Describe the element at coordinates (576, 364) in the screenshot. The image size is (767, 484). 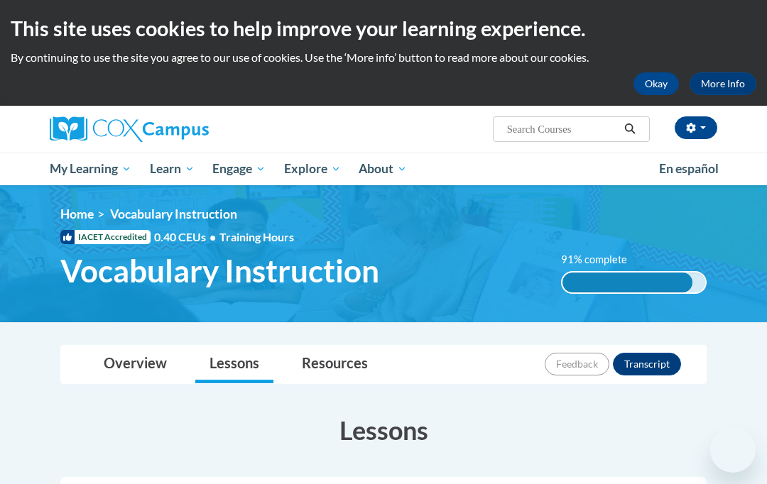
I see `button: Feedback` at that location.